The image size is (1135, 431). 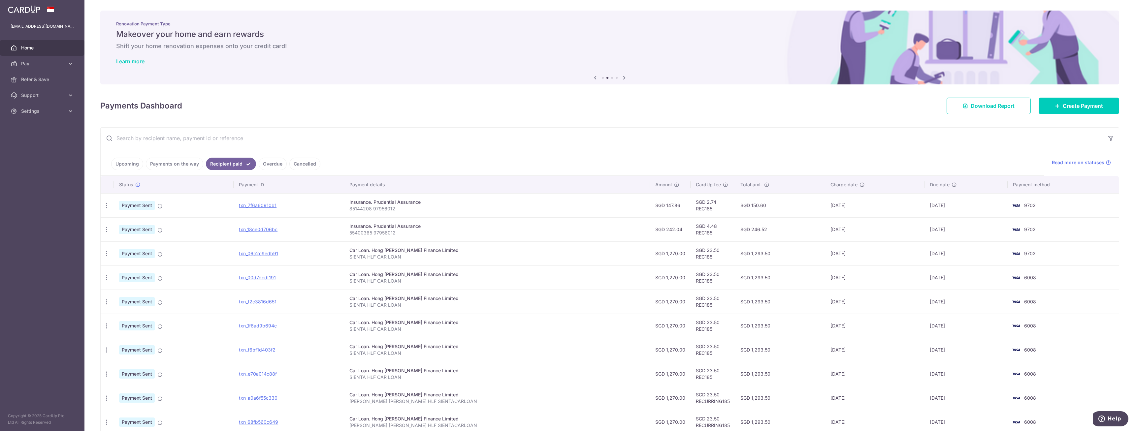 I want to click on span: Due date, so click(x=939, y=185).